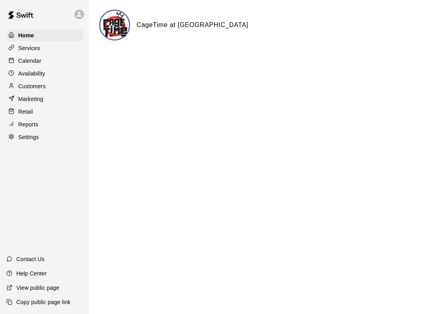  I want to click on p: Reports, so click(28, 125).